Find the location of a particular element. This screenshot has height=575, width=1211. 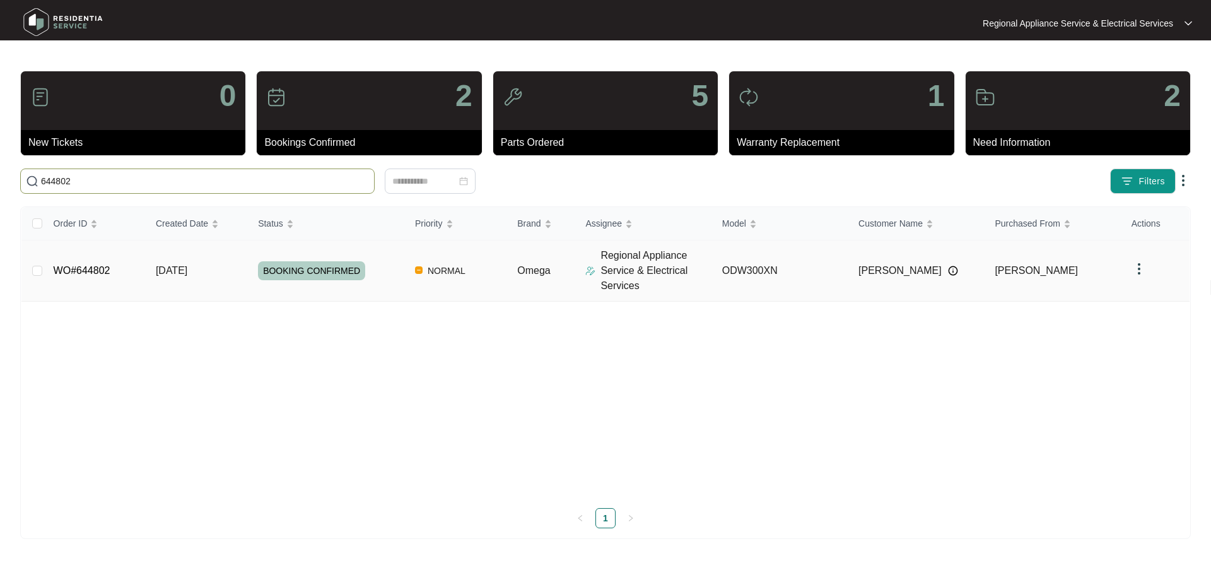

span: right is located at coordinates (631, 518).